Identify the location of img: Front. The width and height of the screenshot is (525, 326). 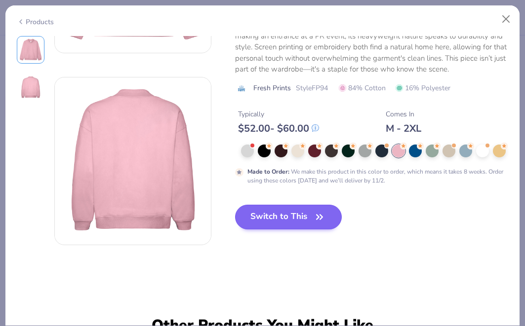
(31, 50).